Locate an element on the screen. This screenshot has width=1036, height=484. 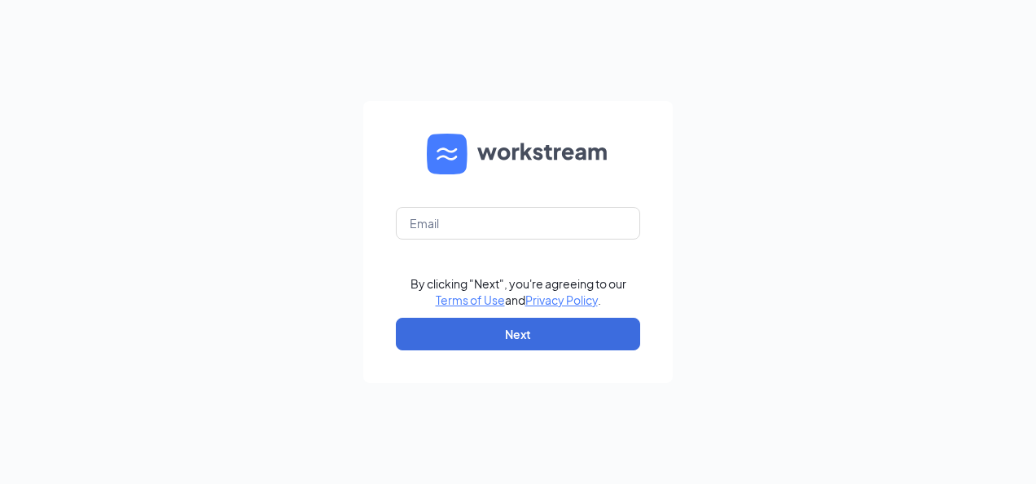
a: Terms of Use is located at coordinates (470, 300).